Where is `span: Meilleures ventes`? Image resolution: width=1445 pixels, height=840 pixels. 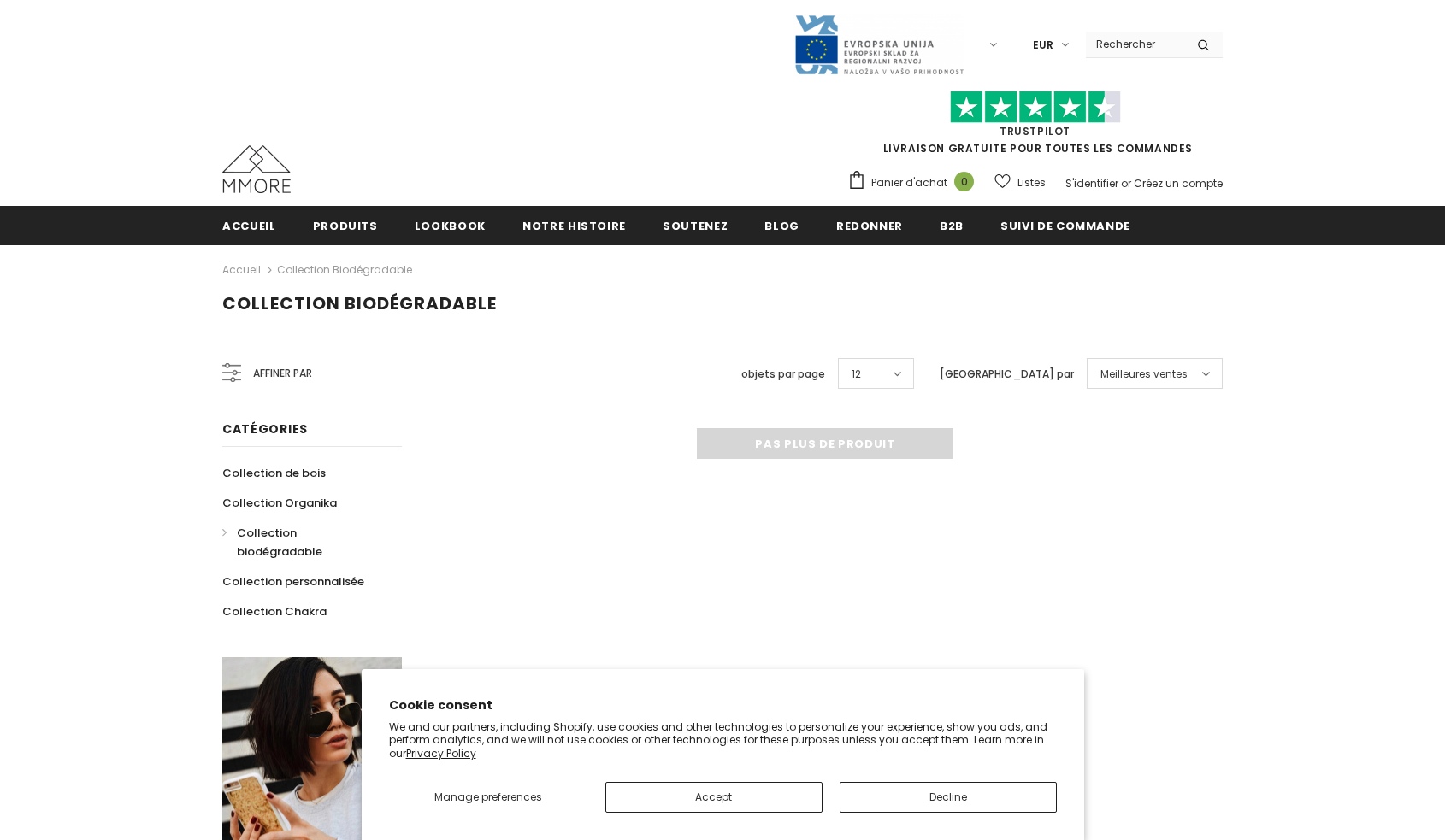 span: Meilleures ventes is located at coordinates (1144, 374).